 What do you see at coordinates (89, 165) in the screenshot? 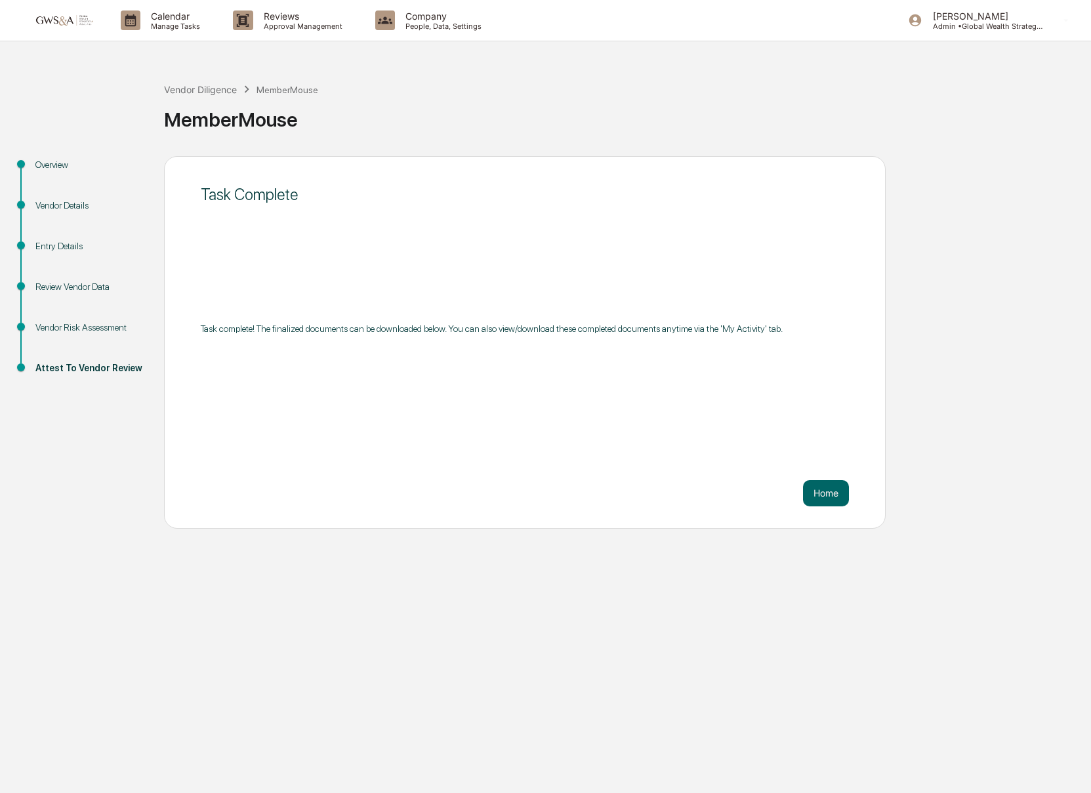
I see `div: Overview` at bounding box center [89, 165].